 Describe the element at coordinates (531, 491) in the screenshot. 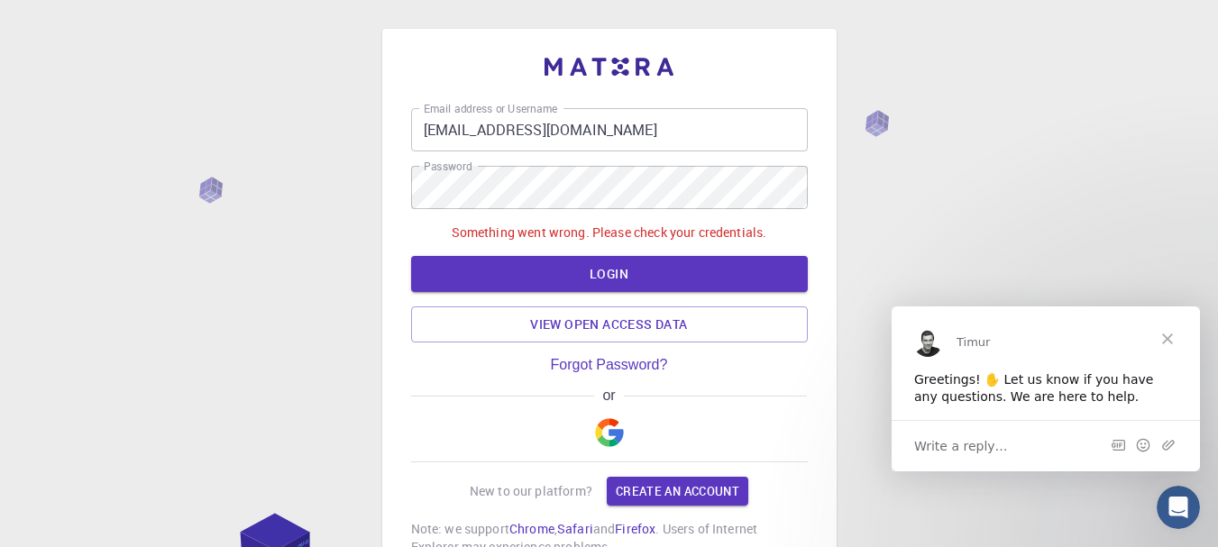

I see `p: New to our platform?` at that location.